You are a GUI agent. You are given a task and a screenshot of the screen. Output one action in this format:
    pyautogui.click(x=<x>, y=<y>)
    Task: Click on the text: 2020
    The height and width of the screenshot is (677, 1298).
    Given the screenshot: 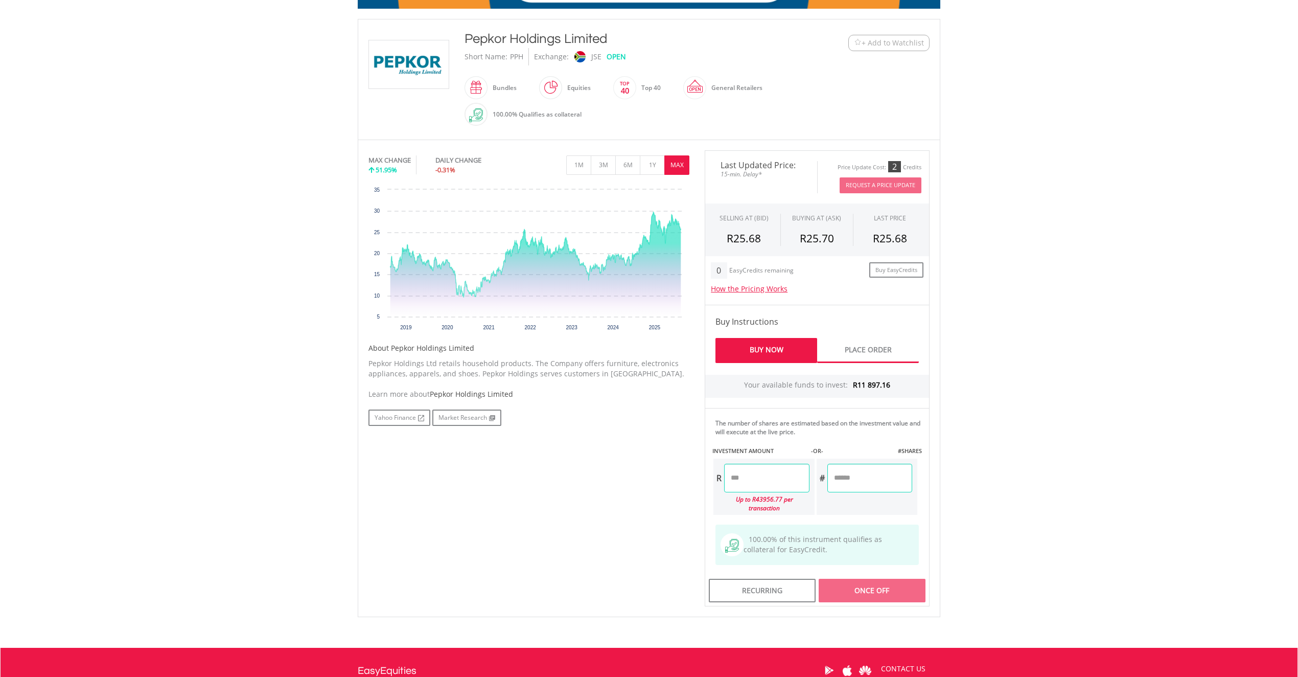 What is the action you would take?
    pyautogui.click(x=447, y=327)
    